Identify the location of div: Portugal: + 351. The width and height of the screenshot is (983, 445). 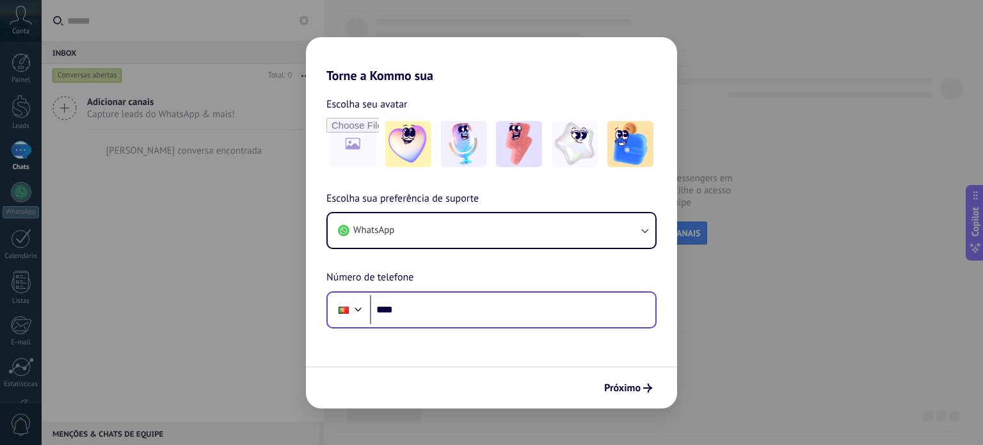
(344, 310).